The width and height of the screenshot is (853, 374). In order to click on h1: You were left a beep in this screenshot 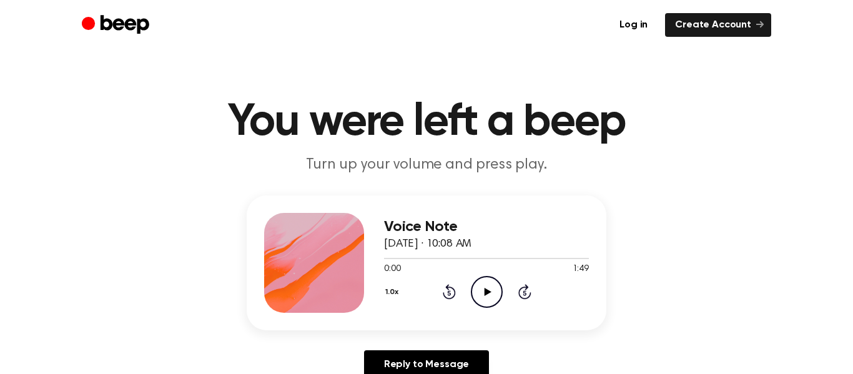, I will do `click(426, 122)`.